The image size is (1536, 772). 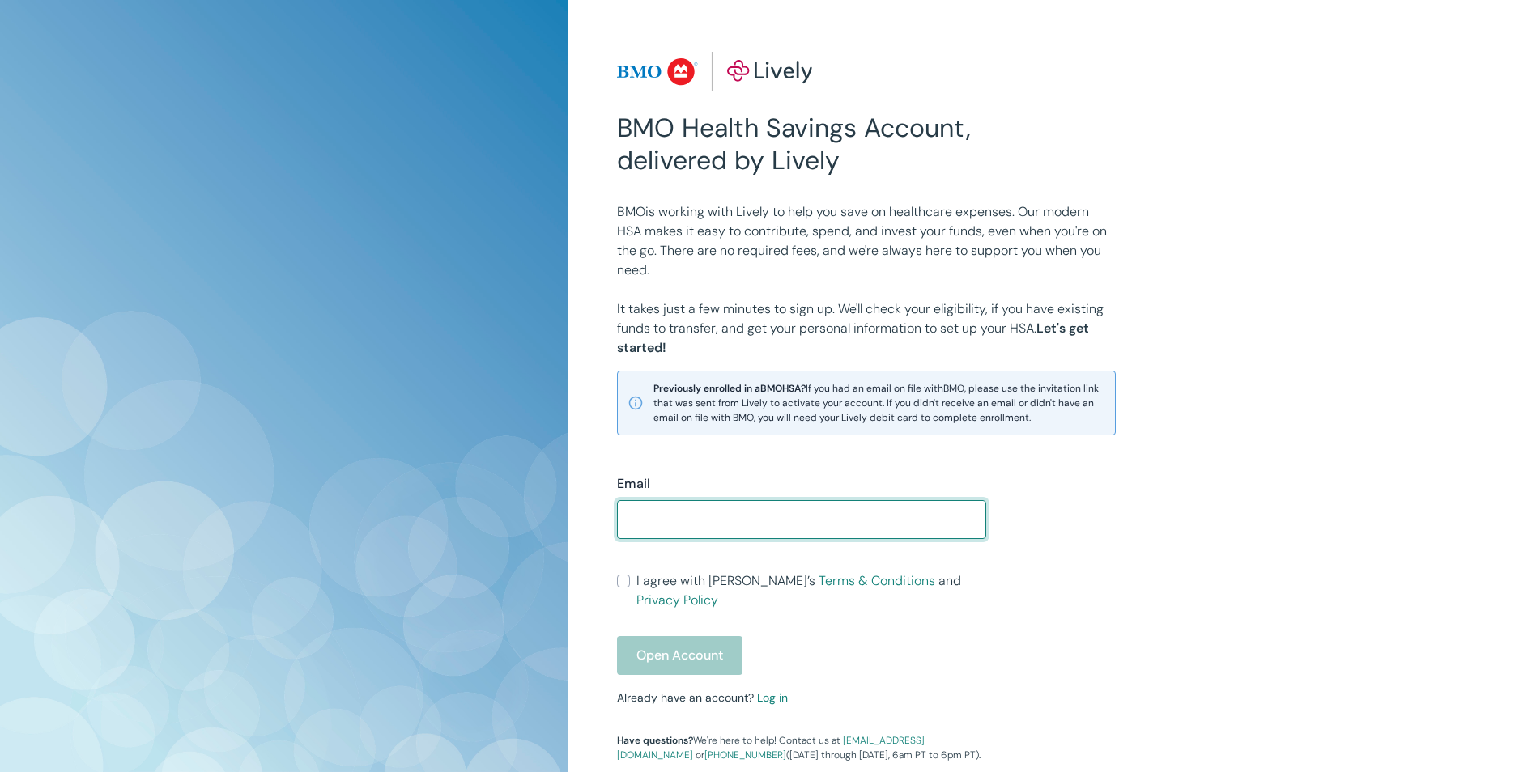 I want to click on strong: Previously enrolled in a BMO HSA?, so click(x=729, y=389).